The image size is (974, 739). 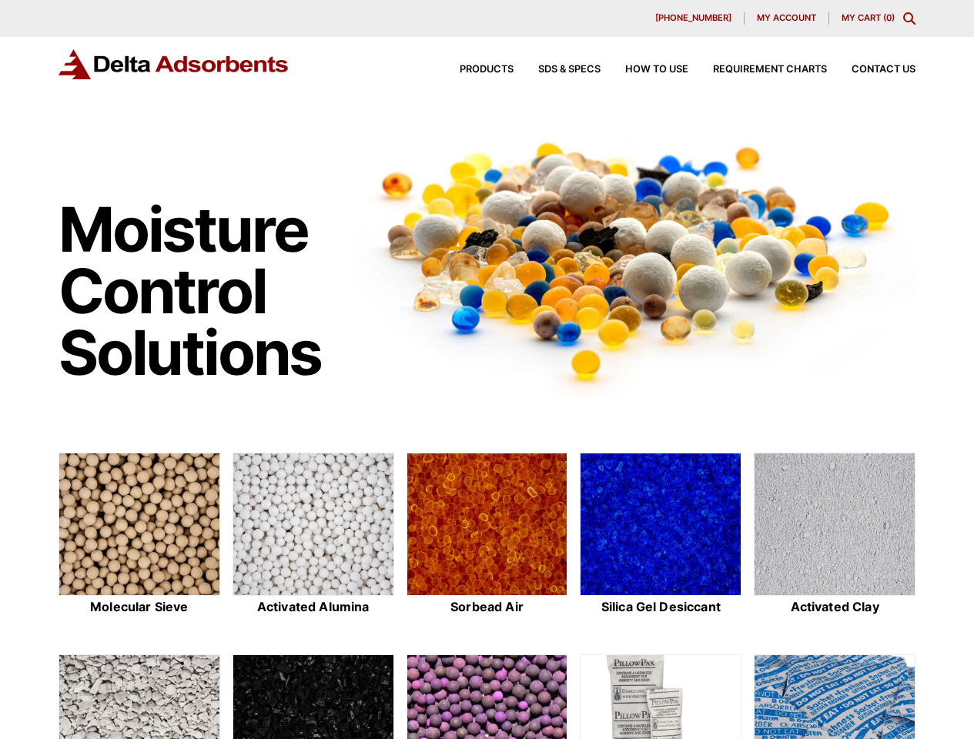 I want to click on a: How to Use, so click(x=644, y=69).